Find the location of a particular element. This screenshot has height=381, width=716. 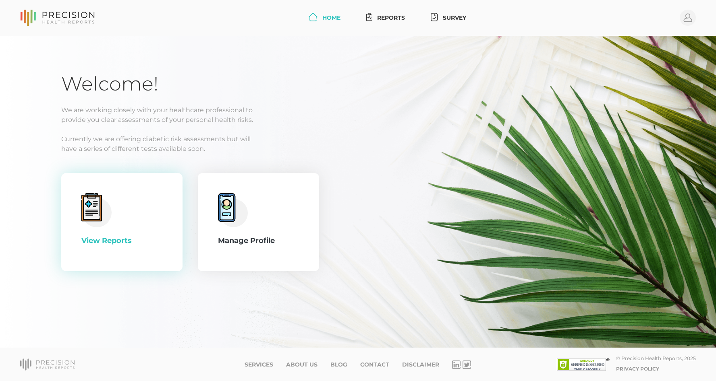

div: © Precision Health Reports, 2025 is located at coordinates (656, 358).